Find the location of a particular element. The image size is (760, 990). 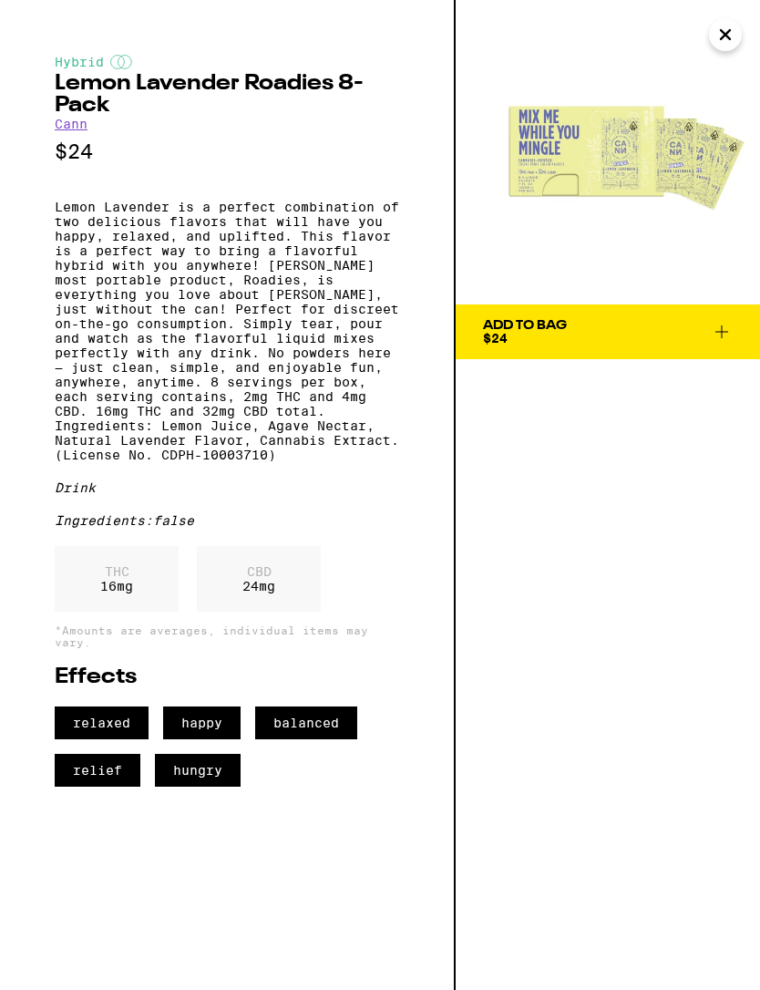

span: balanced is located at coordinates (306, 723).